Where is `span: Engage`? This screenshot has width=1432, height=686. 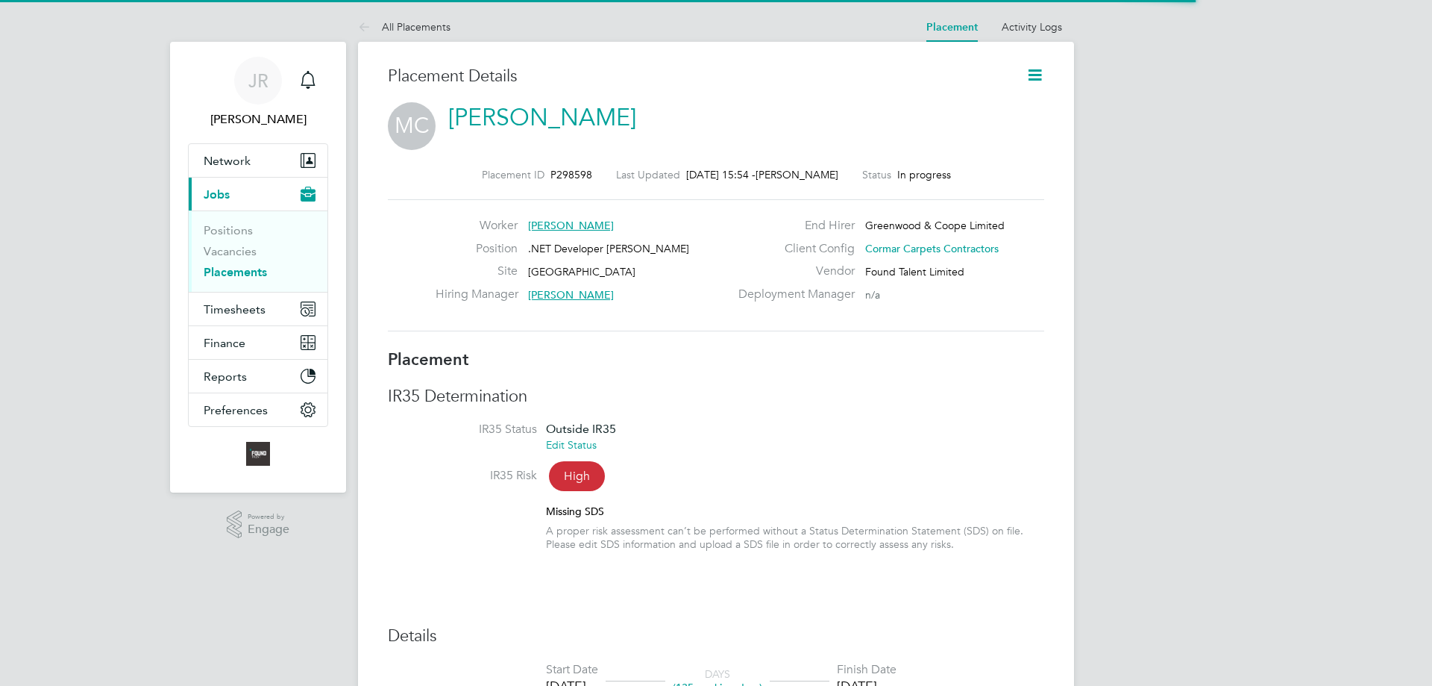
span: Engage is located at coordinates (269, 529).